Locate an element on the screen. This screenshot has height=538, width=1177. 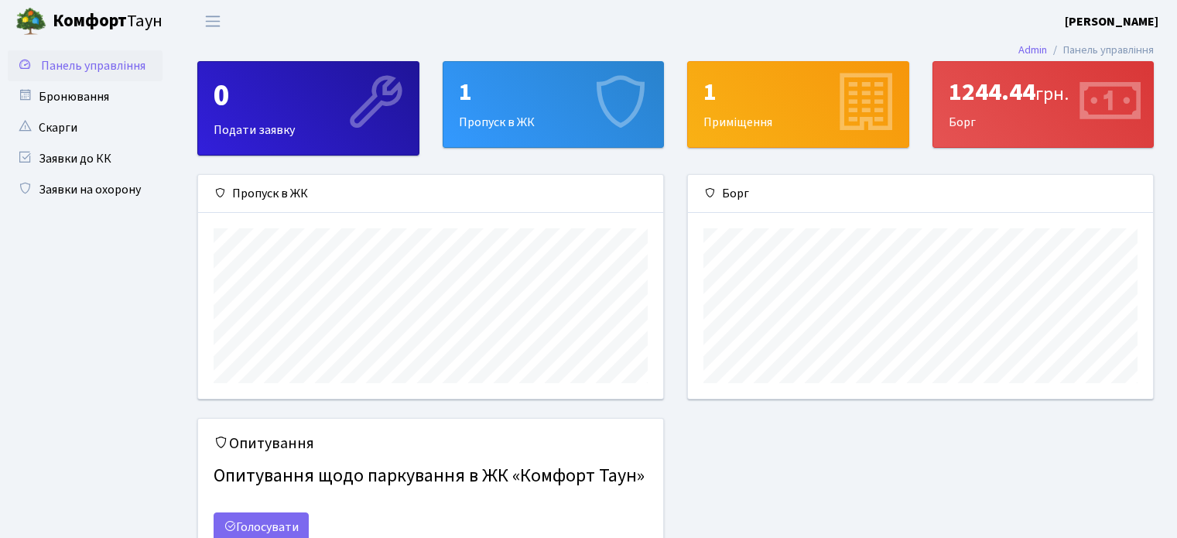
a: 0Подати заявку is located at coordinates (308, 108).